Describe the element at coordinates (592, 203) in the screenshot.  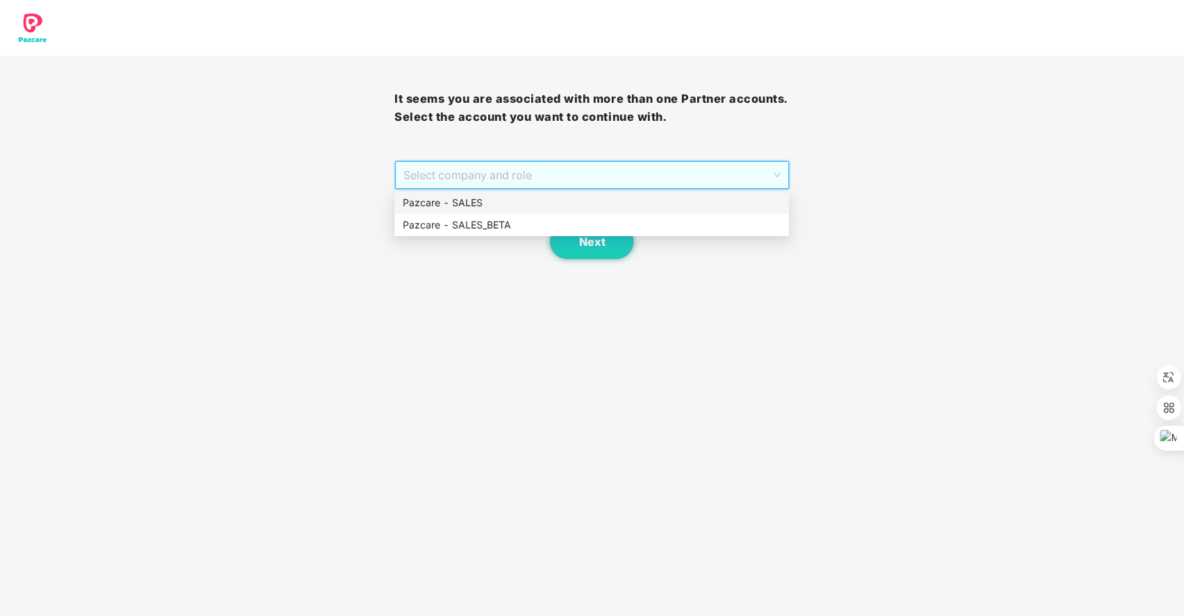
I see `div: Pazcare - SALES` at that location.